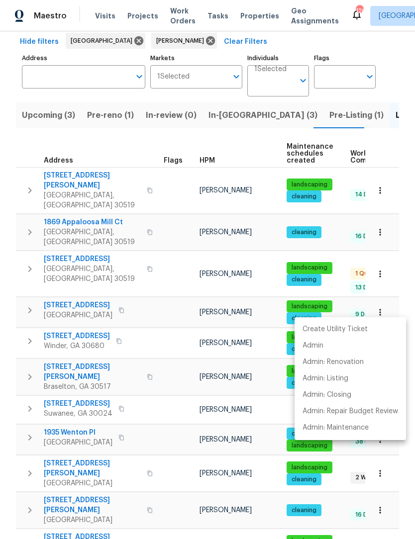 Image resolution: width=415 pixels, height=539 pixels. Describe the element at coordinates (313, 346) in the screenshot. I see `p: Admin` at that location.